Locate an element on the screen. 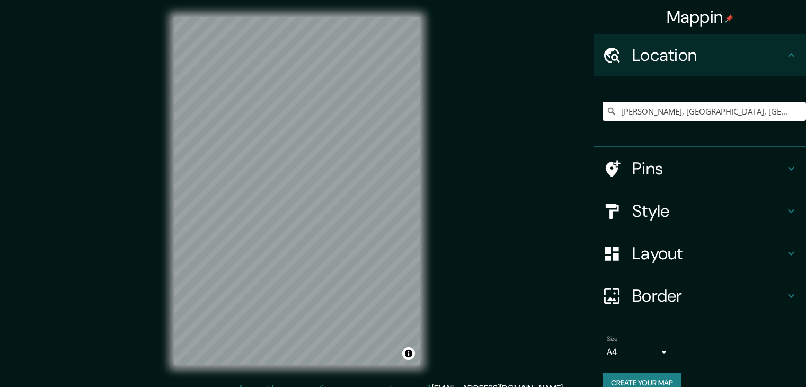 This screenshot has width=806, height=387. h4: Location is located at coordinates (709, 55).